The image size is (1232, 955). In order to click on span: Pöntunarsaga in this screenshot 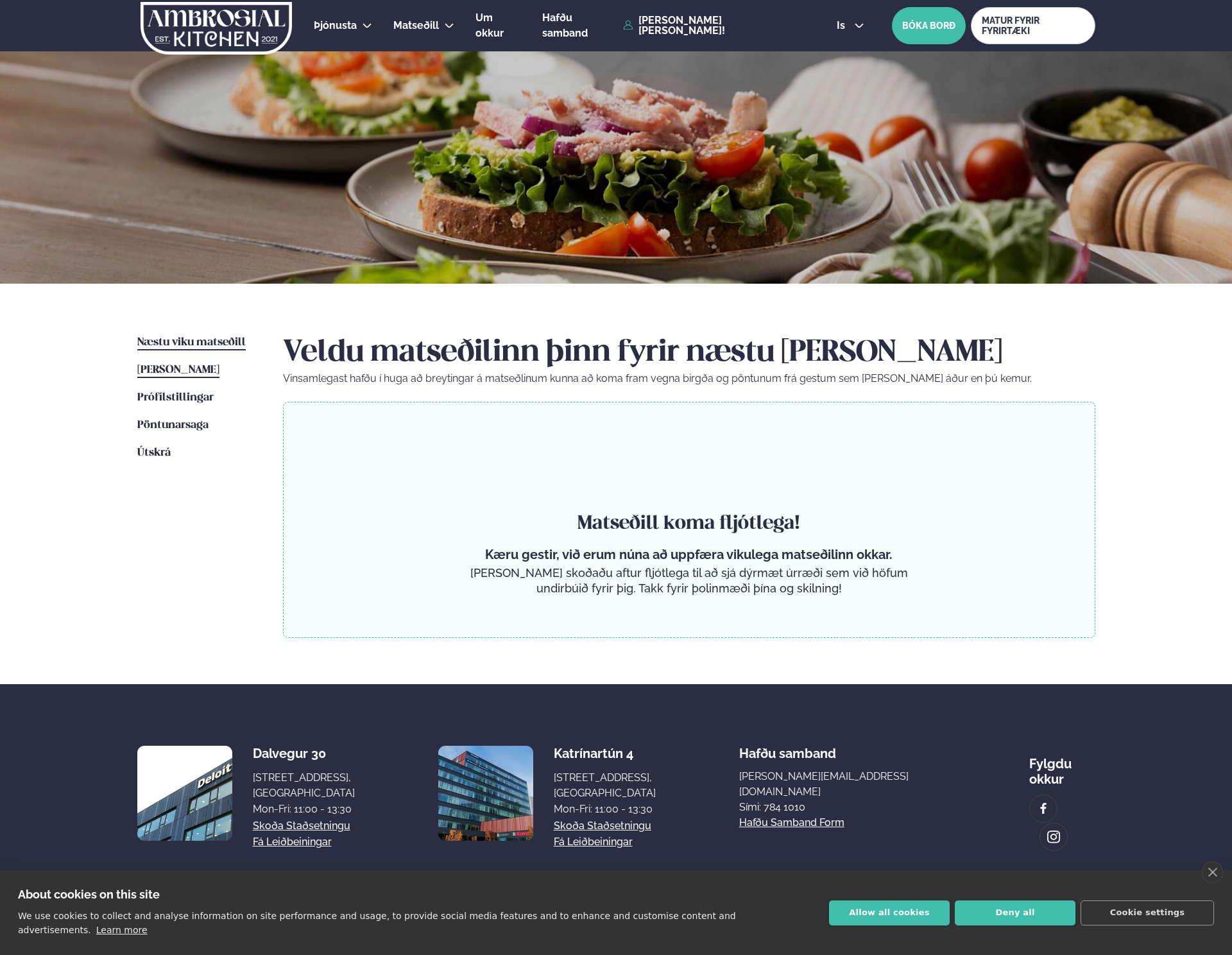, I will do `click(173, 425)`.